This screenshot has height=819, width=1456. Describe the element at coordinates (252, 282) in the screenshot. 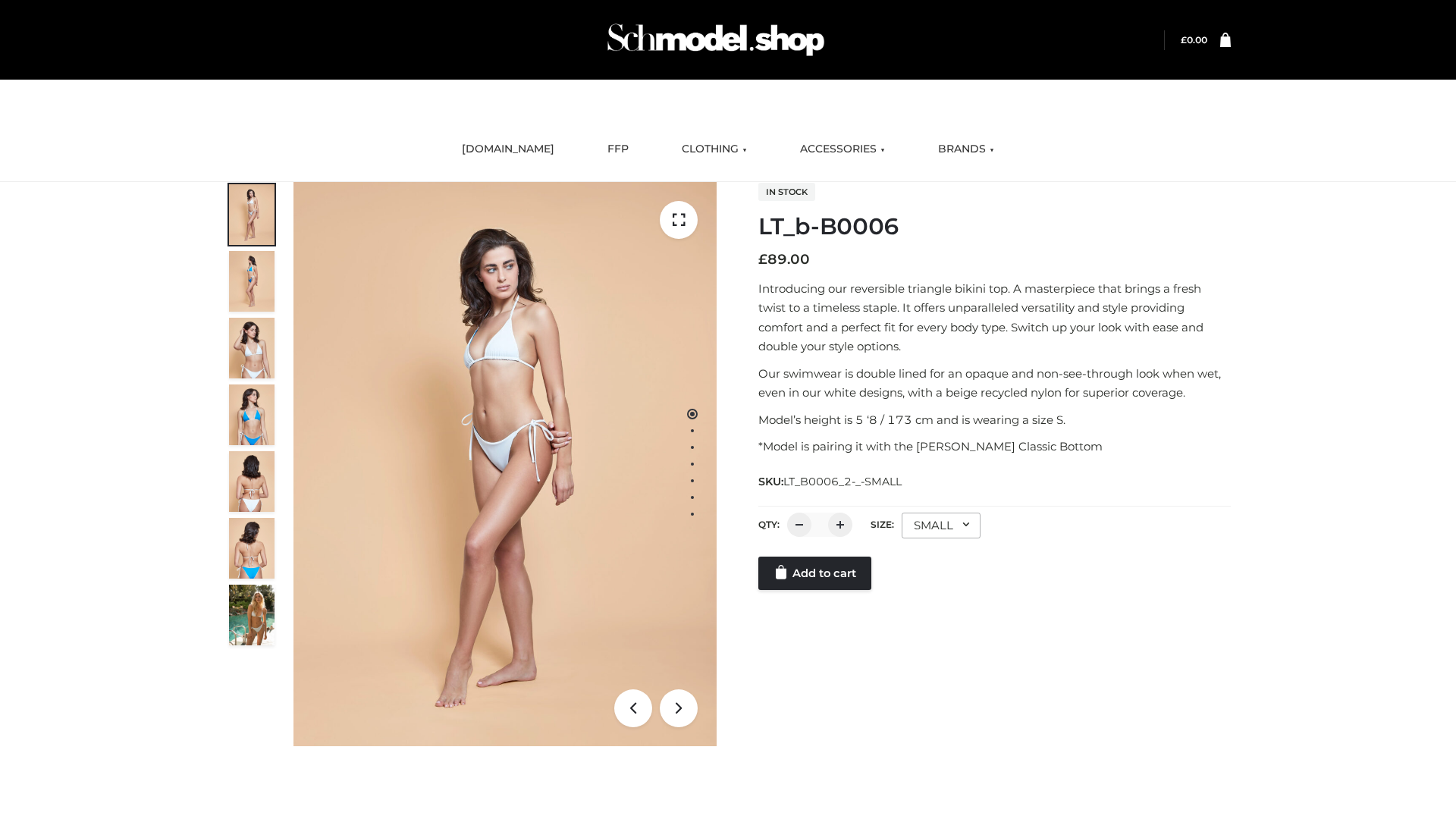

I see `img: ArielClassicBikiniTop_CloudNine_AzureSky_OW114ECO_2-scaled.jpg` at that location.